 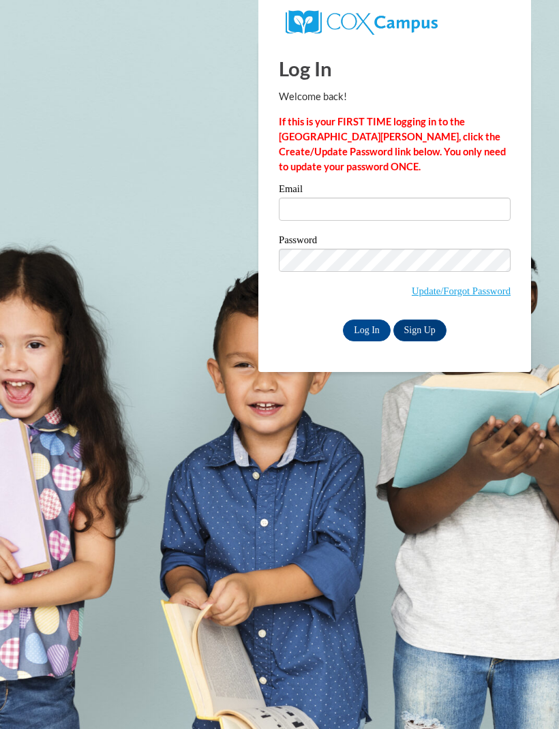 What do you see at coordinates (395, 191) in the screenshot?
I see `label: Email` at bounding box center [395, 191].